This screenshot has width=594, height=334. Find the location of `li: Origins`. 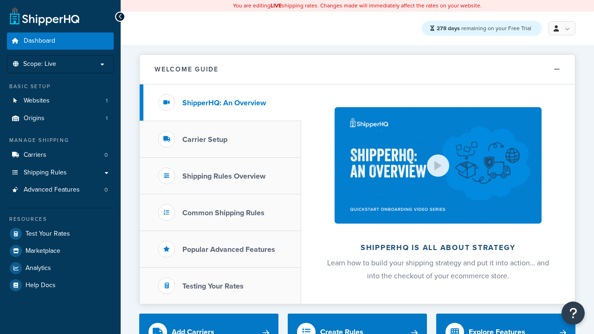

li: Origins is located at coordinates (60, 118).